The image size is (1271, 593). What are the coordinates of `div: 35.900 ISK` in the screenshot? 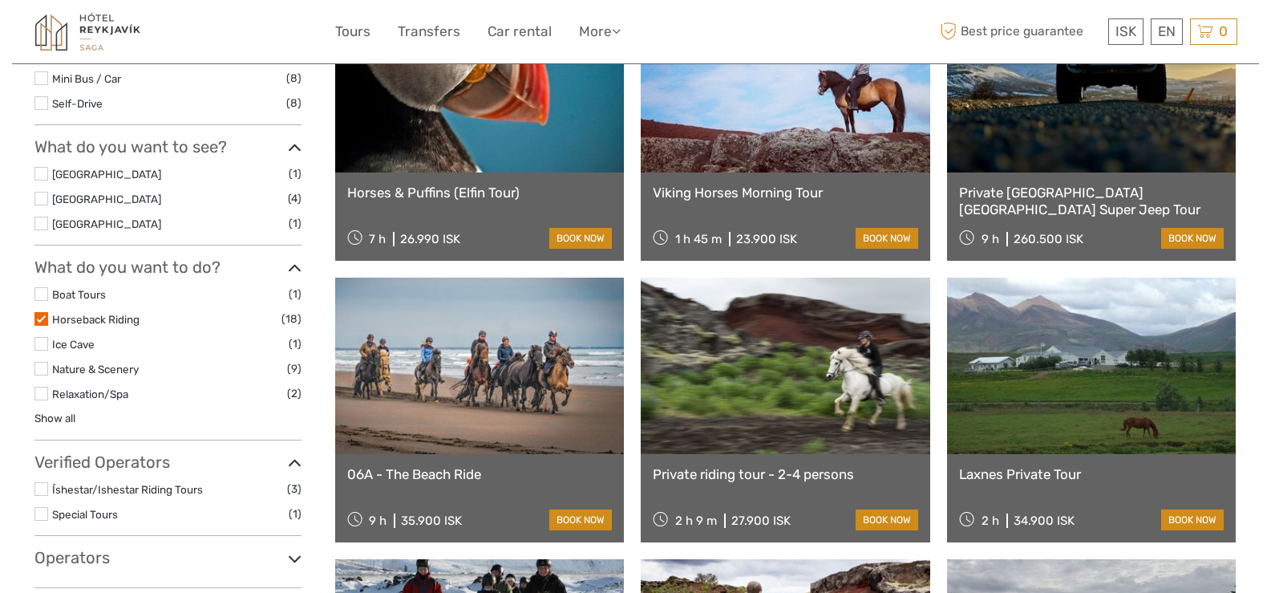 It's located at (431, 520).